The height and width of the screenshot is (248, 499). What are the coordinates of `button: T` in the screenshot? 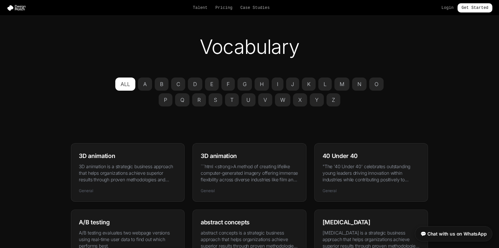 It's located at (232, 100).